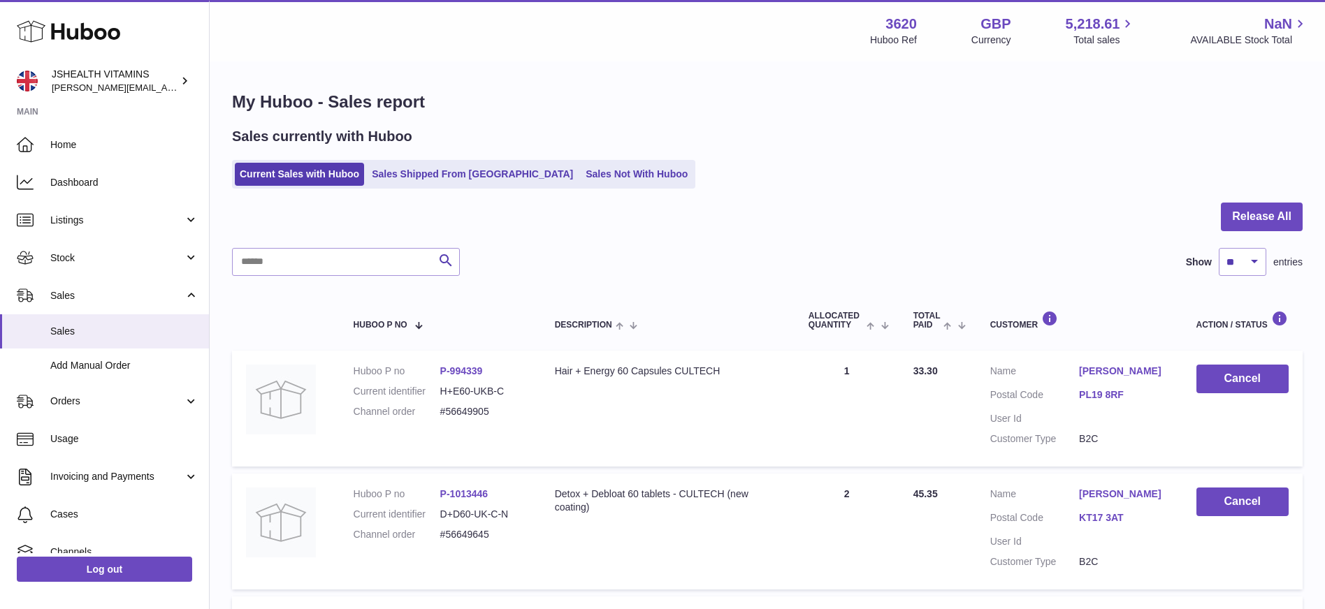  I want to click on span: AVAILABLE Stock Total, so click(1249, 40).